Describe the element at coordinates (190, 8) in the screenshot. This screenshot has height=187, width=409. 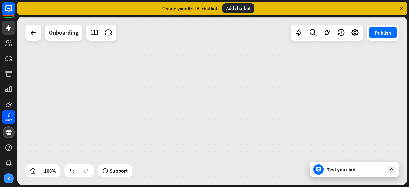
I see `div: Create your first AI chatbot` at that location.